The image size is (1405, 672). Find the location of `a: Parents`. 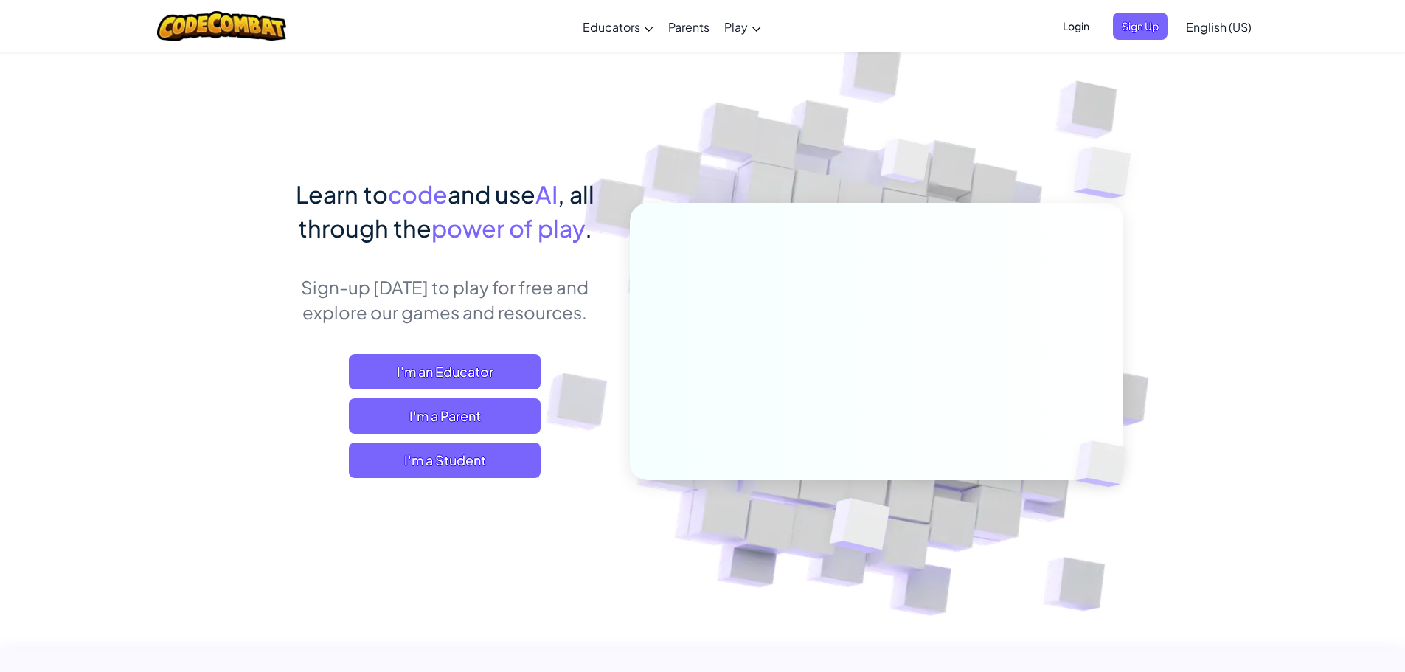

a: Parents is located at coordinates (689, 27).